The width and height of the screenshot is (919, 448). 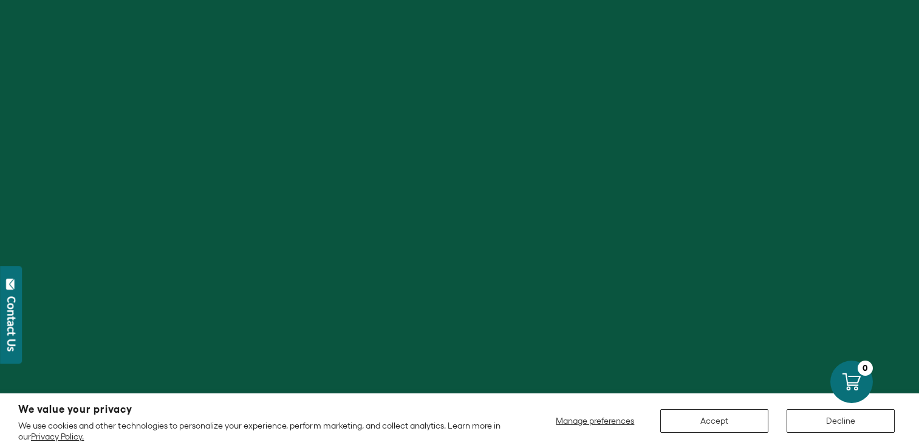 I want to click on p: We use cookies and other technologies to personalize your experience, perform marketing, and coll..., so click(x=261, y=431).